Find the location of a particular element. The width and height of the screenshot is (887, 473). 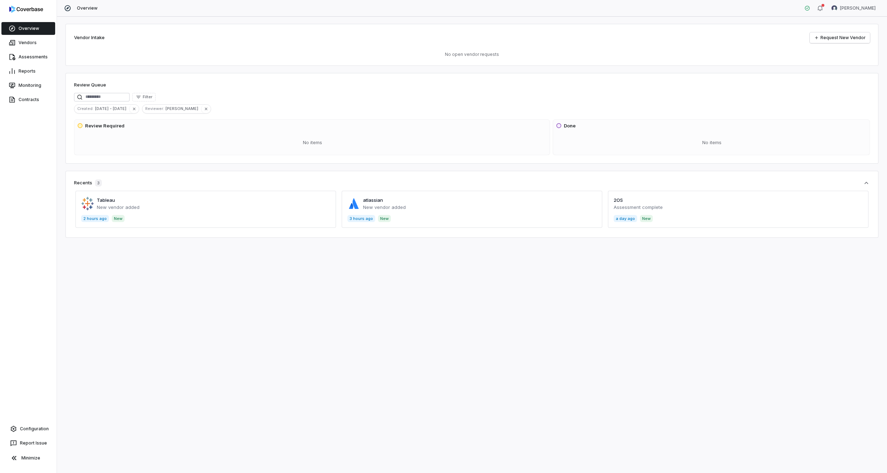

a: Overview is located at coordinates (28, 28).